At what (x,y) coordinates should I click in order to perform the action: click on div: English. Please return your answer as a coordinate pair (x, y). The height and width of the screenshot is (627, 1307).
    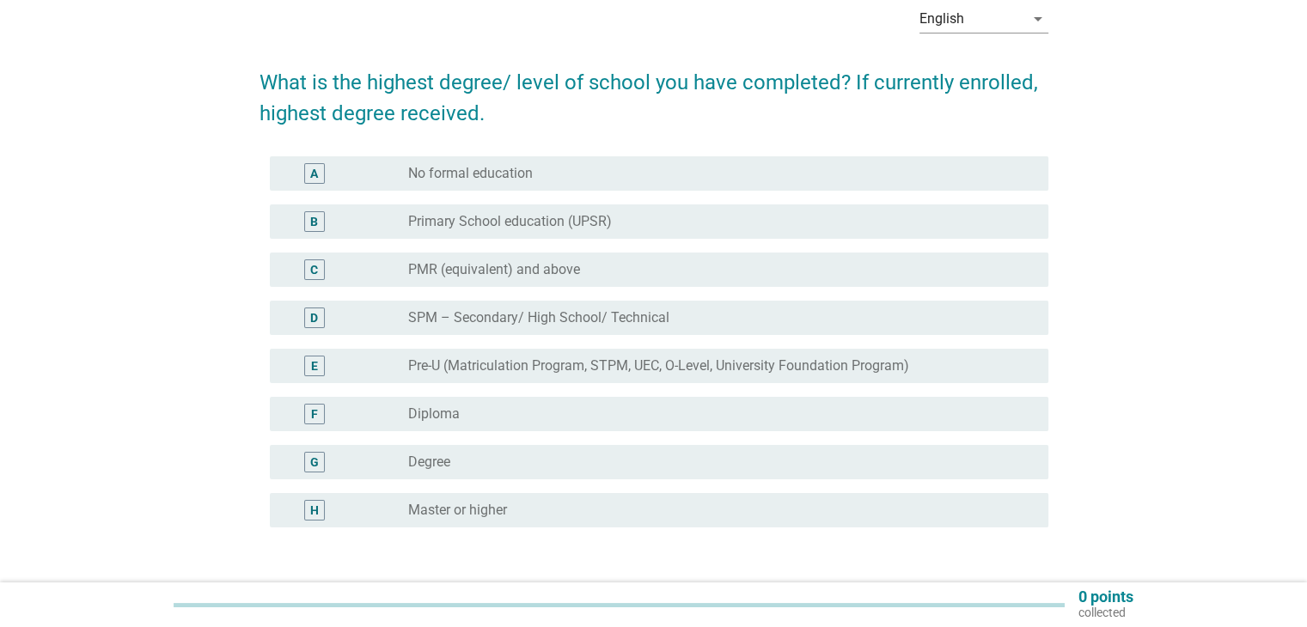
    Looking at the image, I should click on (942, 19).